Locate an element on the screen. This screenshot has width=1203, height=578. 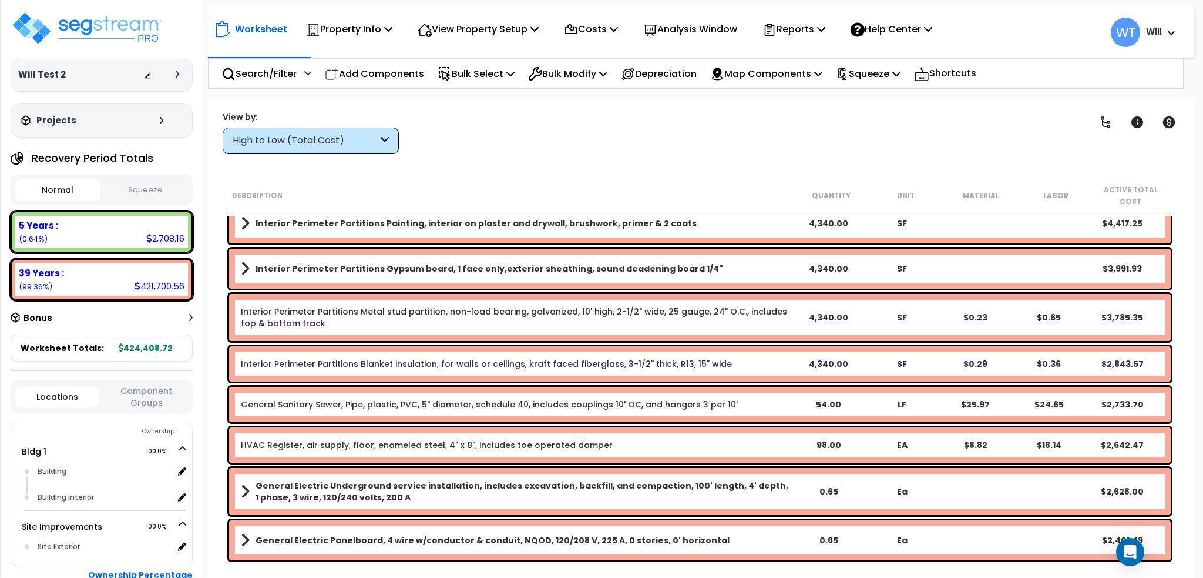
div: 54.00 is located at coordinates (828, 404).